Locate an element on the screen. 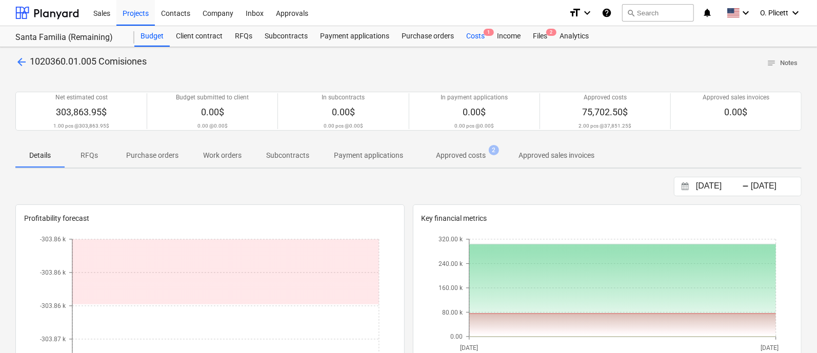 Image resolution: width=817 pixels, height=353 pixels. a: RFQs is located at coordinates (244, 36).